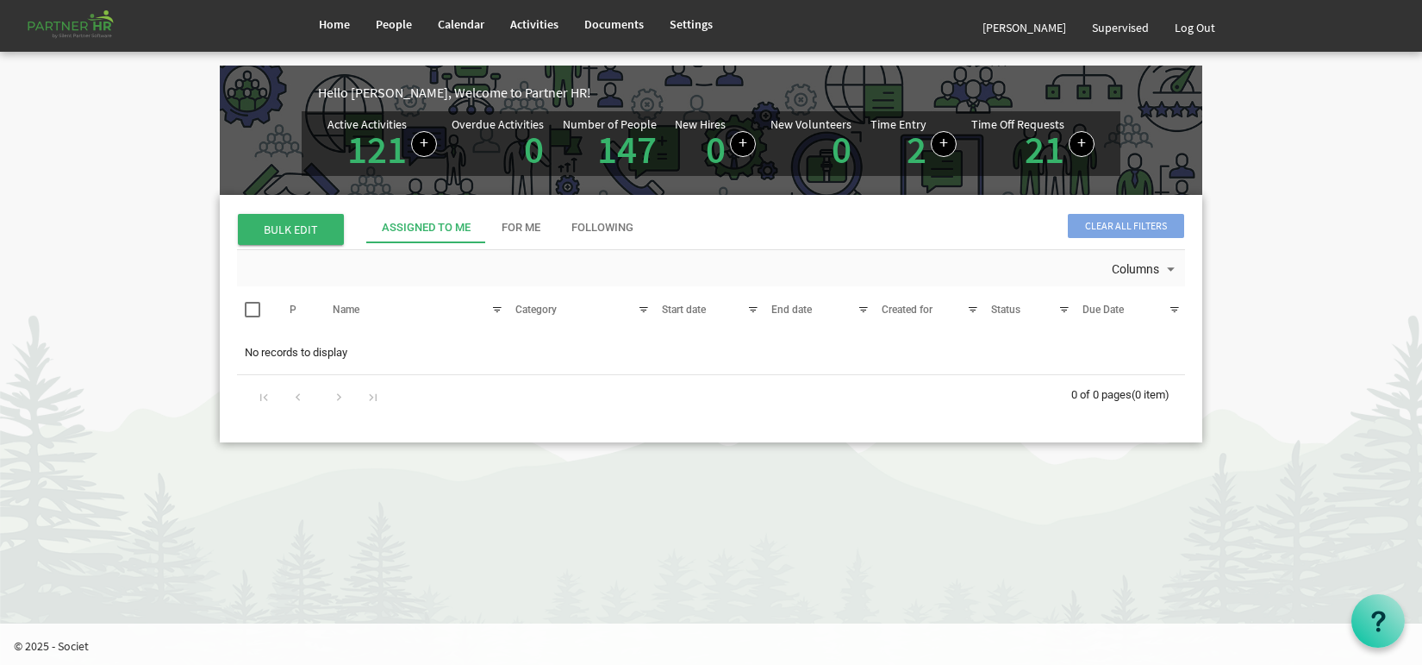 This screenshot has width=1422, height=665. Describe the element at coordinates (264, 396) in the screenshot. I see `div: Go to first page` at that location.